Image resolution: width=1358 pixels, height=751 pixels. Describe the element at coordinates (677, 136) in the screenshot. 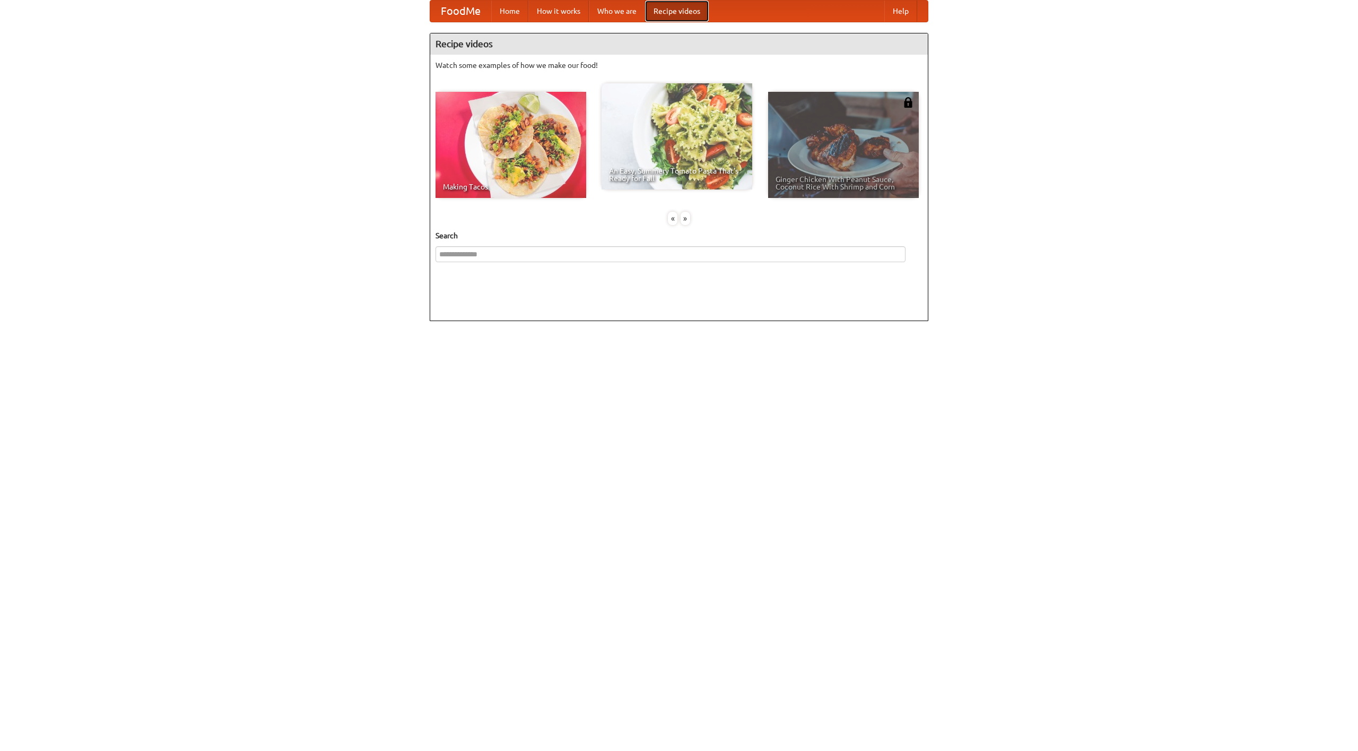

I see `a: An Easy, Summery Tomato Pasta That's Ready for Fall` at that location.